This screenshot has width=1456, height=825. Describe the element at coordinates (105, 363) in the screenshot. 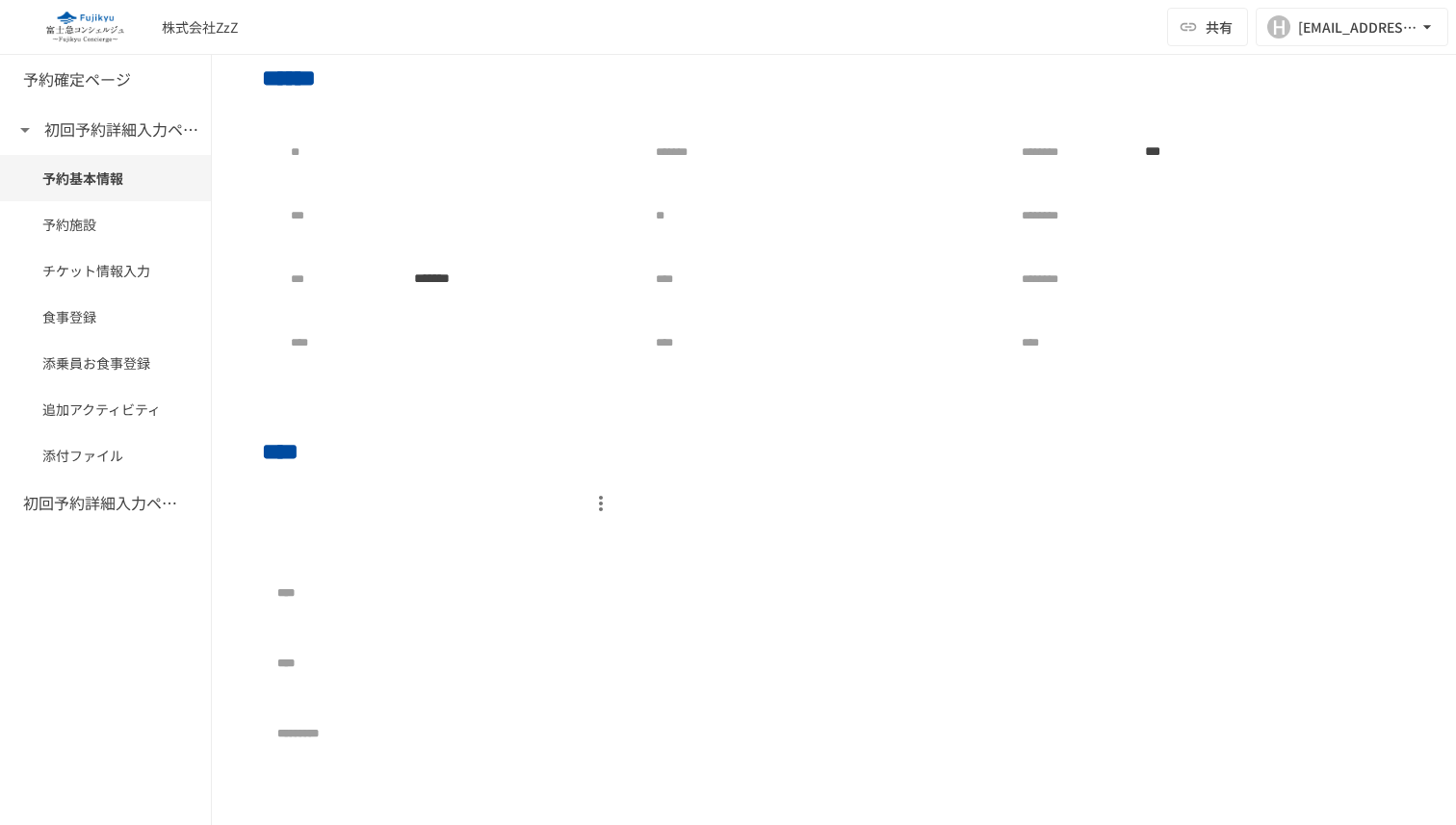

I see `span: 添乗員お食事登録` at that location.